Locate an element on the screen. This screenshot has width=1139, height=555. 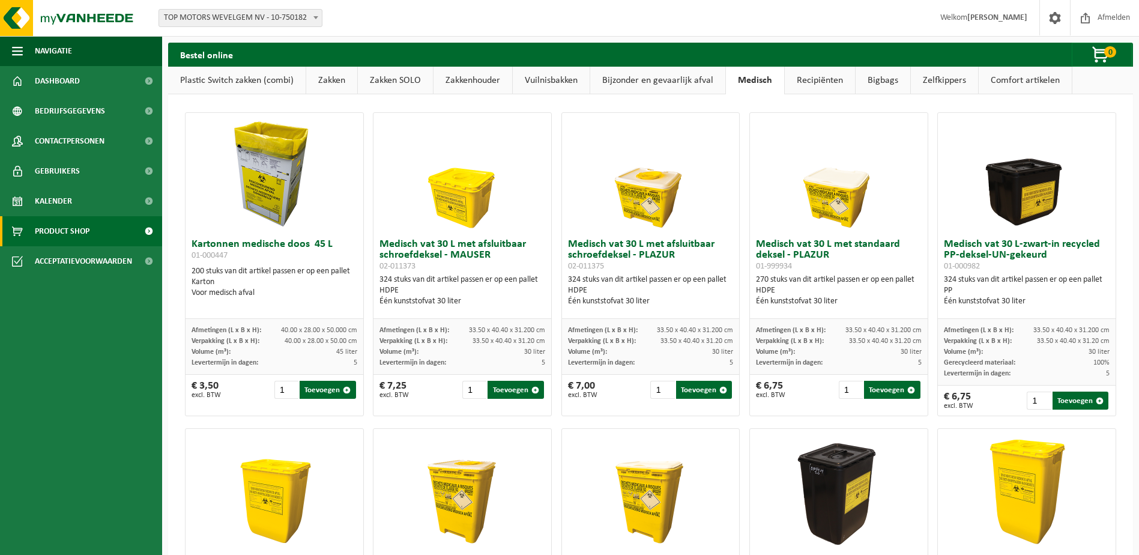
a: Bijzonder en gevaarlijk afval is located at coordinates (657, 80).